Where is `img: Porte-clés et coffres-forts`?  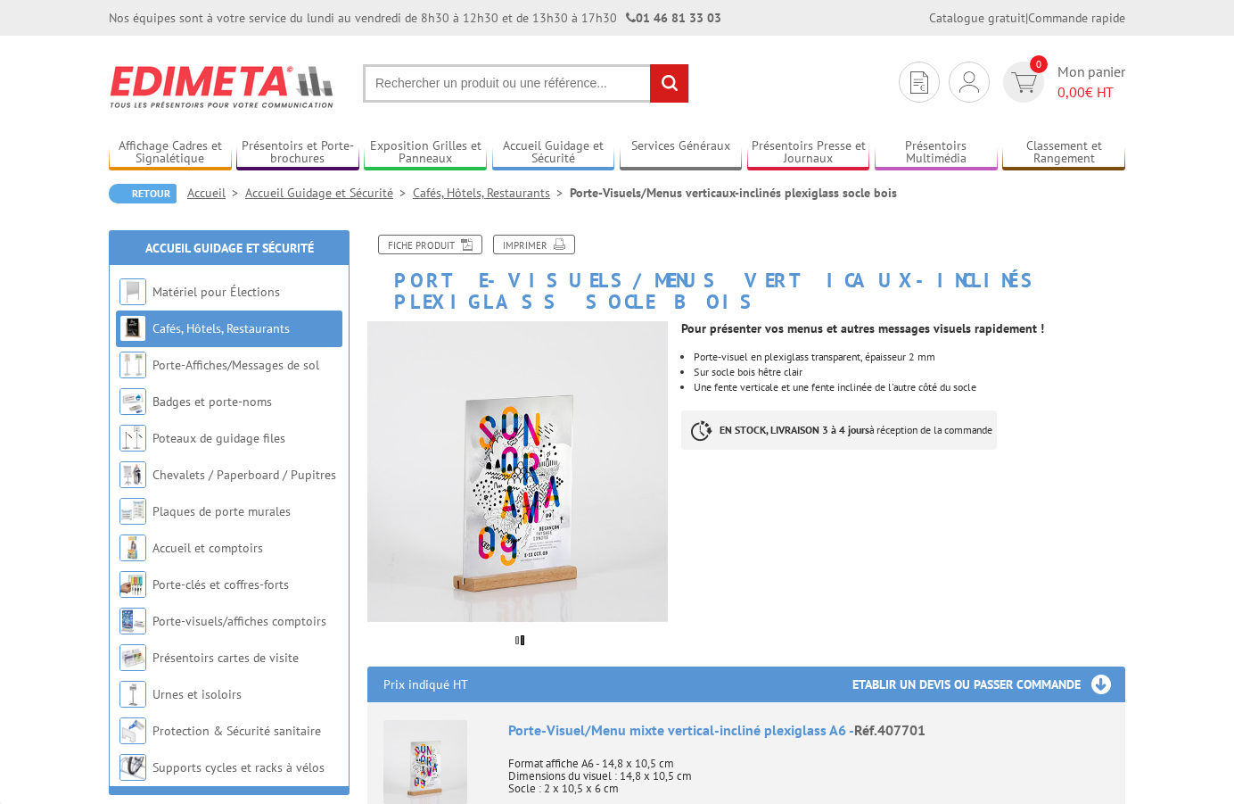
img: Porte-clés et coffres-forts is located at coordinates (133, 584).